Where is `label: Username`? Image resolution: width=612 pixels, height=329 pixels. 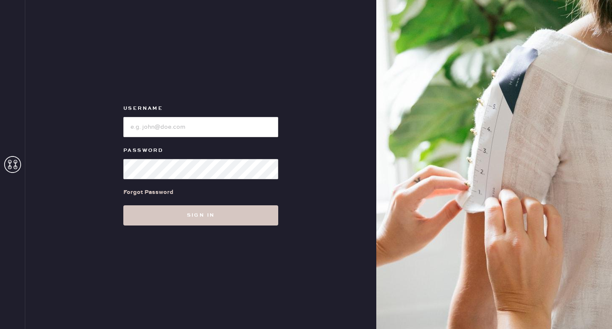
label: Username is located at coordinates (201, 109).